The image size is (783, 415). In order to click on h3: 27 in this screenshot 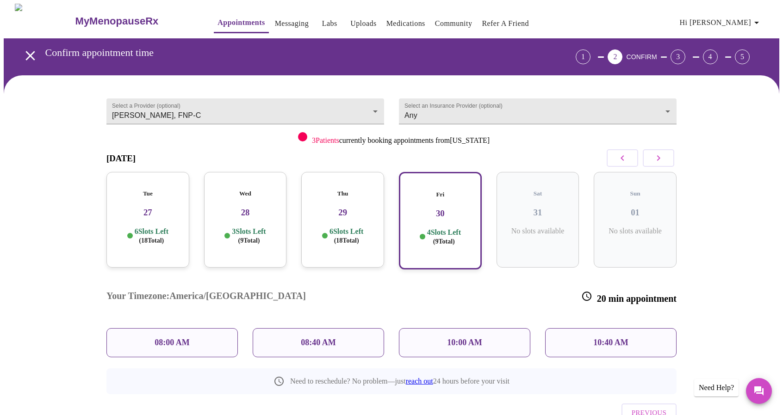, I will do `click(148, 213)`.